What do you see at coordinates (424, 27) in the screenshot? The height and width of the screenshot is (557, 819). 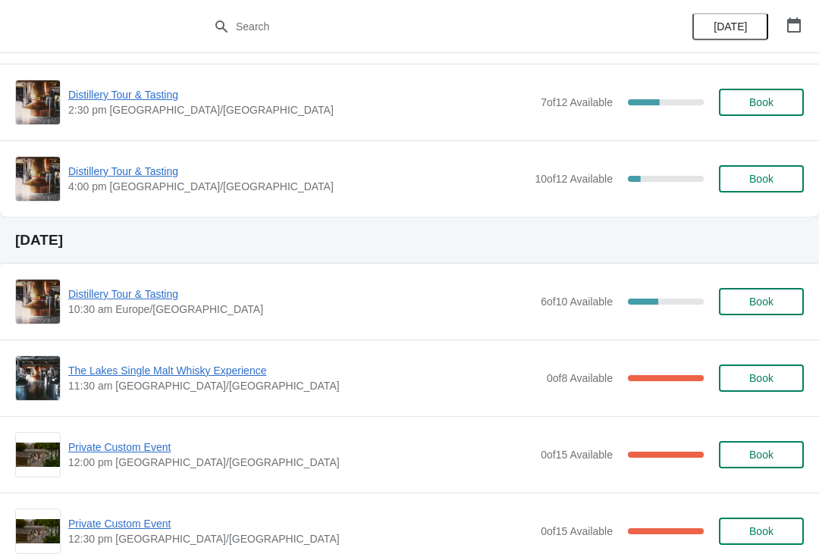 I see `input: Search` at bounding box center [424, 27].